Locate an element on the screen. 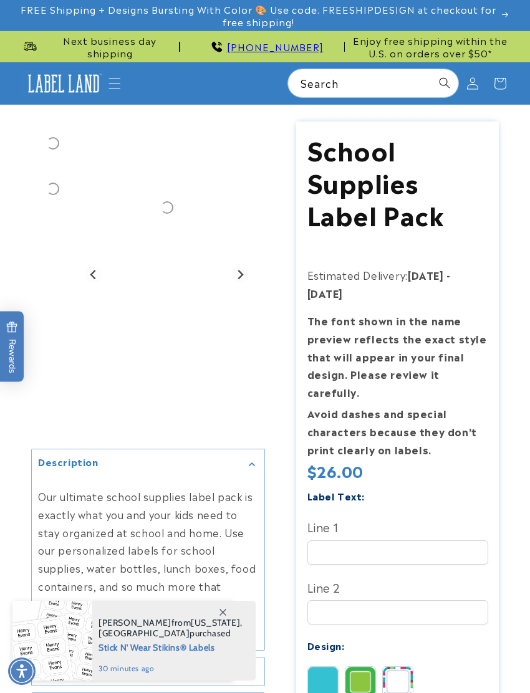  h2: Description is located at coordinates (68, 462).